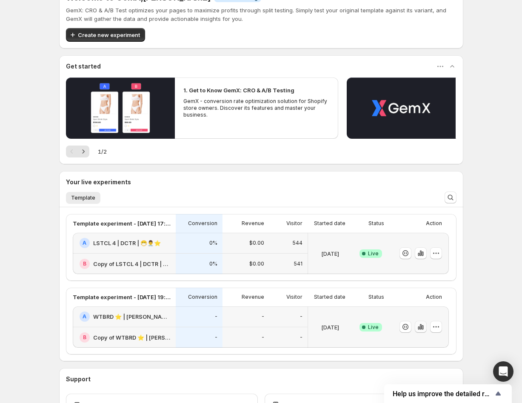 The image size is (522, 403). What do you see at coordinates (298, 264) in the screenshot?
I see `p: 541` at bounding box center [298, 264].